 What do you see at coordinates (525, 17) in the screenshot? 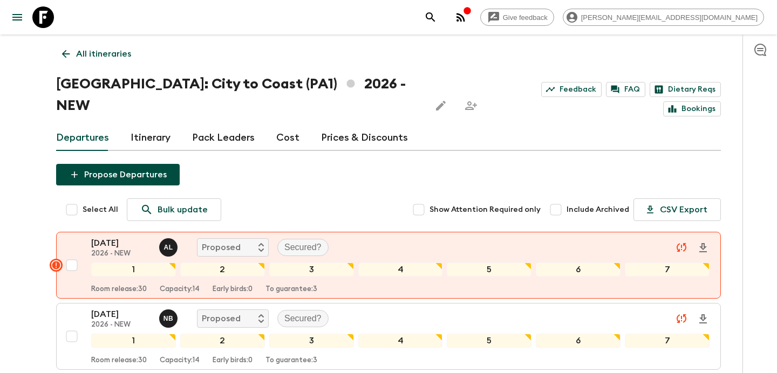
I see `span: Give feedback` at bounding box center [525, 17].